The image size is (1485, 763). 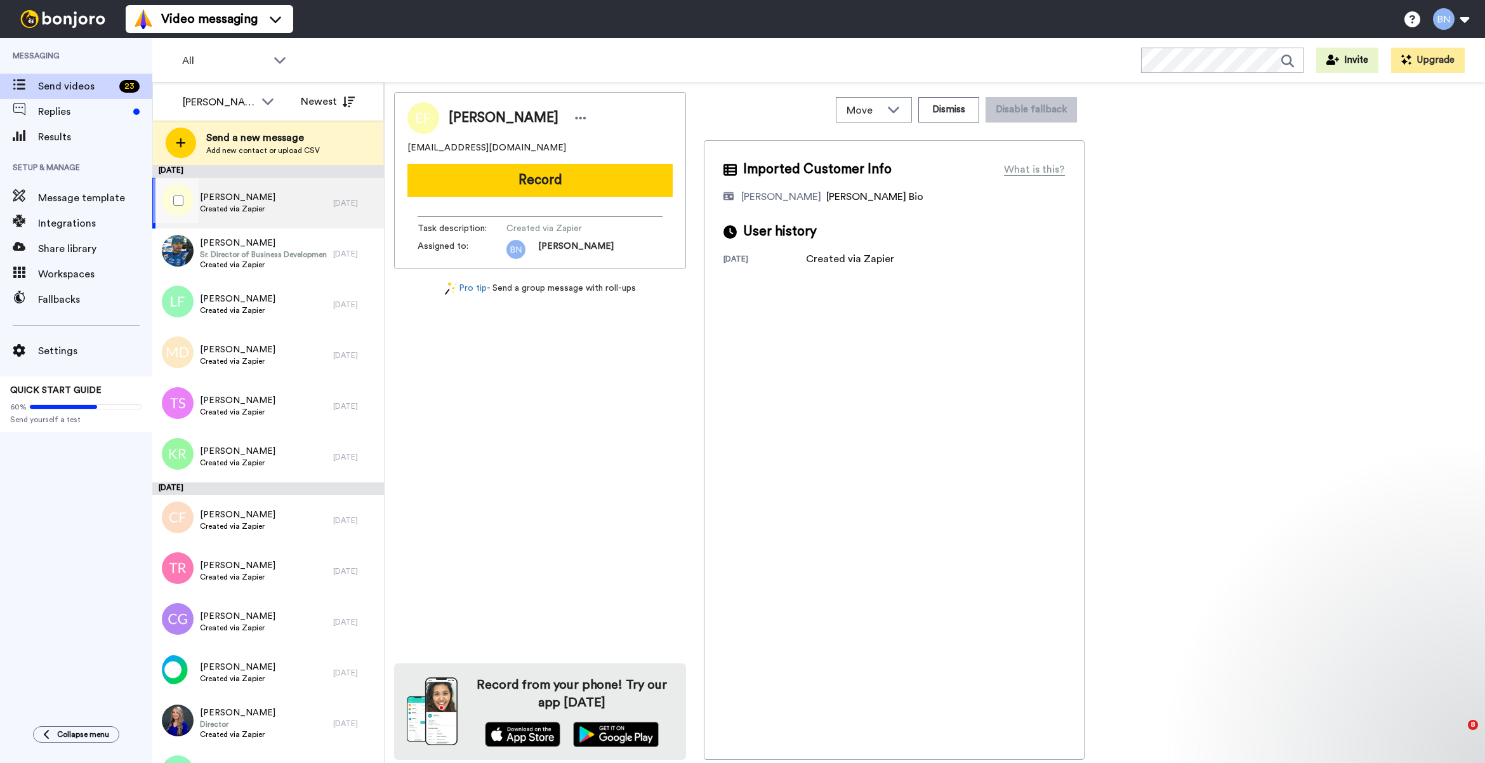 What do you see at coordinates (95, 137) in the screenshot?
I see `span: Results` at bounding box center [95, 137].